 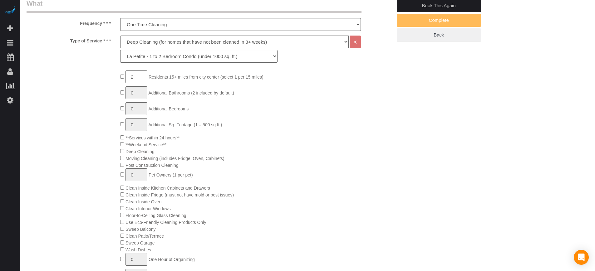 I want to click on span: Post Construction Cleaning, so click(x=152, y=166).